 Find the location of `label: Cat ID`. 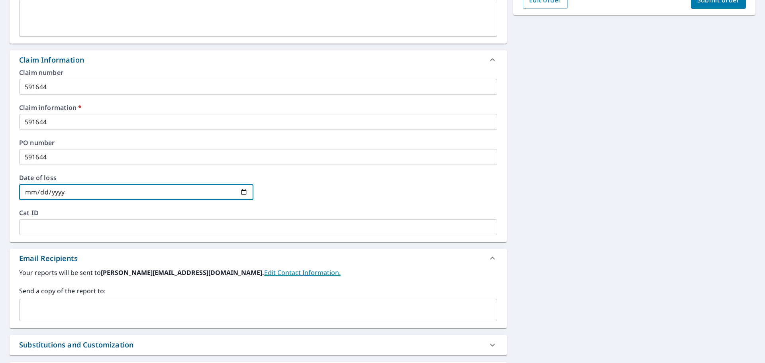

label: Cat ID is located at coordinates (258, 213).